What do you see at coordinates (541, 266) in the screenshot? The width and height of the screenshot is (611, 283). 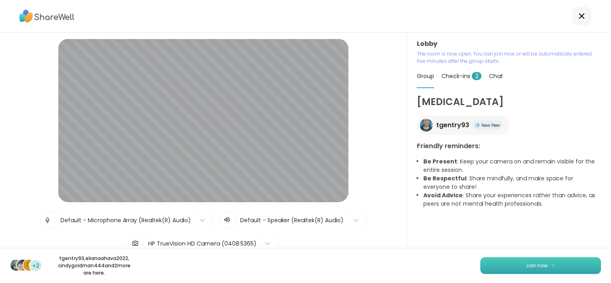 I see `button: Join now` at bounding box center [541, 266].